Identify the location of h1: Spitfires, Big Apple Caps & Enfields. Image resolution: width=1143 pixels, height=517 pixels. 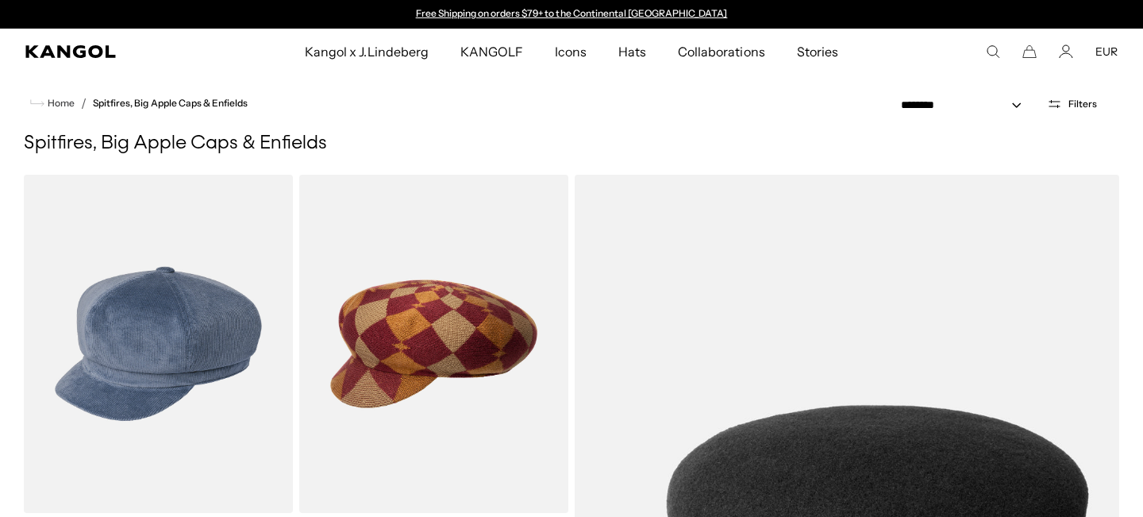
(572, 144).